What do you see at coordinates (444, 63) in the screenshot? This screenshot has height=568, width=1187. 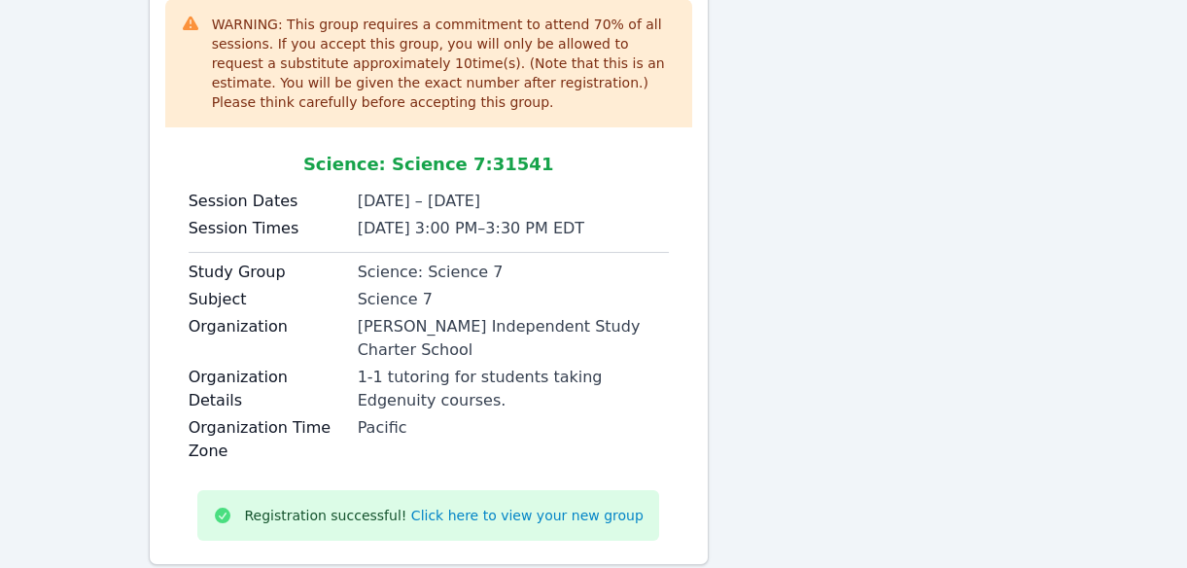 I see `div: WARNING: This group requires a commitment to attend 70 % of all sessions. If you accept this grou...` at bounding box center [444, 63].